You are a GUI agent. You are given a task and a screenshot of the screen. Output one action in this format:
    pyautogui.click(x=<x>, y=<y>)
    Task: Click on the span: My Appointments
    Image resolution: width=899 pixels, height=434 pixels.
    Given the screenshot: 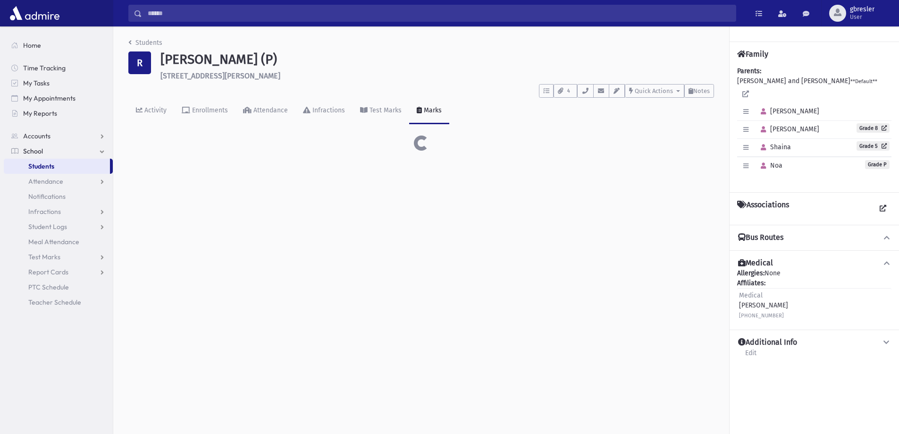 What is the action you would take?
    pyautogui.click(x=49, y=98)
    